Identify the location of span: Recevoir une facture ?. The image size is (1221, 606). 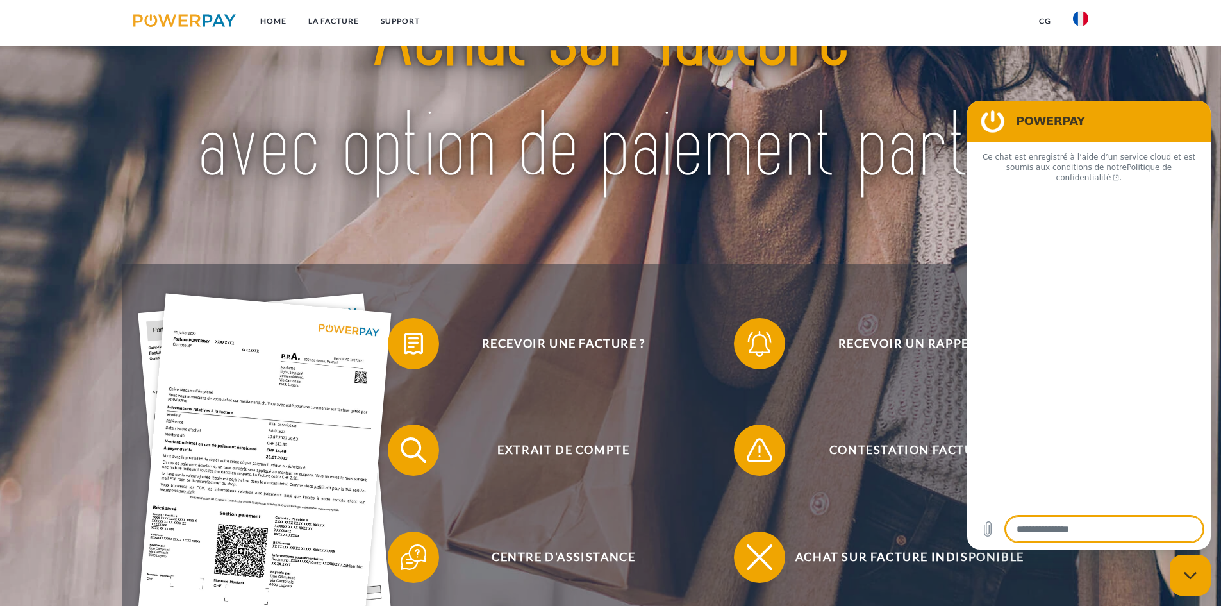
(563, 343).